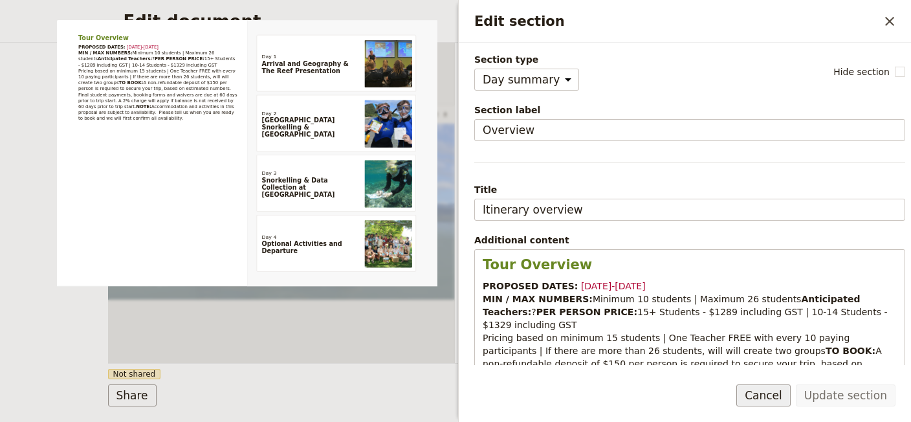 The width and height of the screenshot is (911, 422). What do you see at coordinates (578, 21) in the screenshot?
I see `a: SMALL WORLD JOURNEYS TERMS & CONDITIONS` at bounding box center [578, 21].